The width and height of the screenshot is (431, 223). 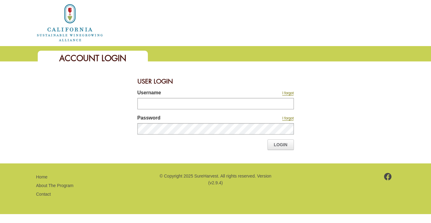 What do you see at coordinates (215, 179) in the screenshot?
I see `p: © Copyright 2025 SureHarvest. All rights reserved. Version (v2.9.4)` at bounding box center [215, 179].